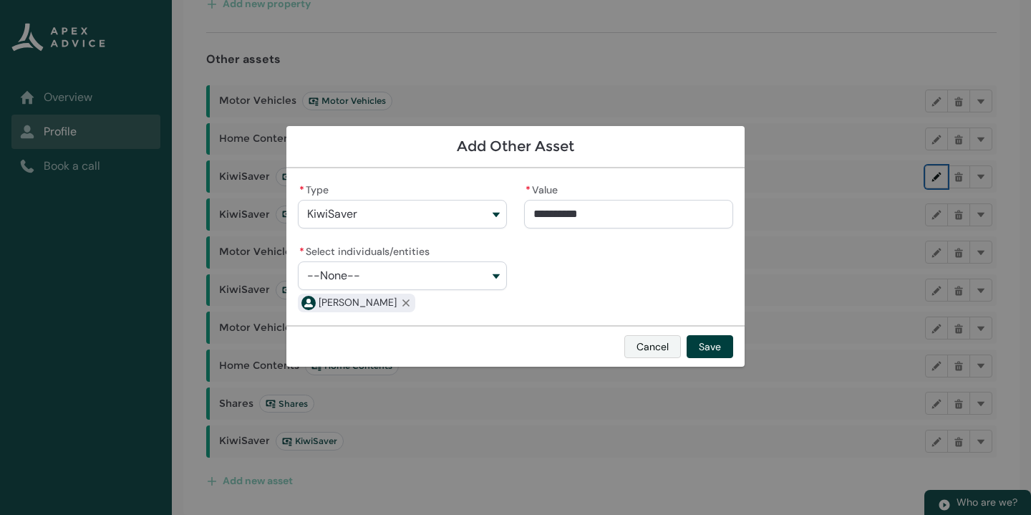  Describe the element at coordinates (709, 346) in the screenshot. I see `button: Save` at that location.